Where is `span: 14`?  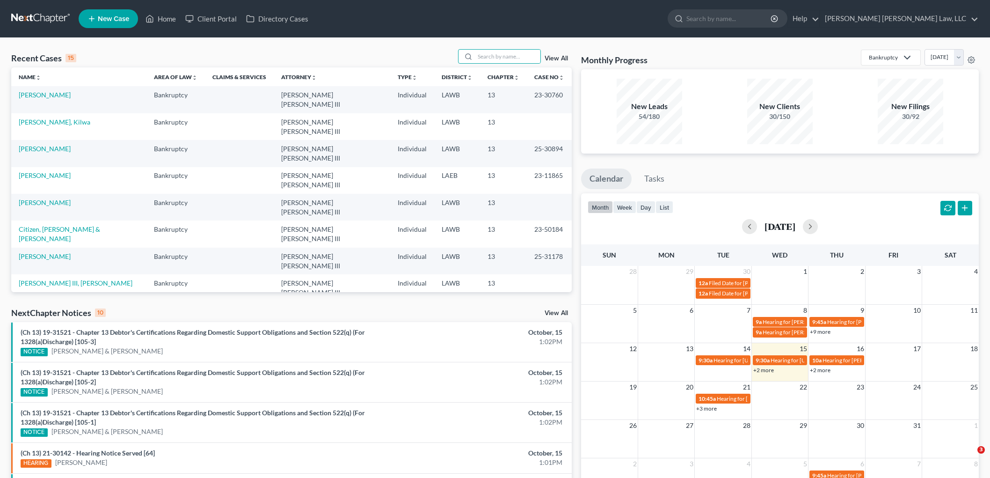
span: 14 is located at coordinates (747, 348).